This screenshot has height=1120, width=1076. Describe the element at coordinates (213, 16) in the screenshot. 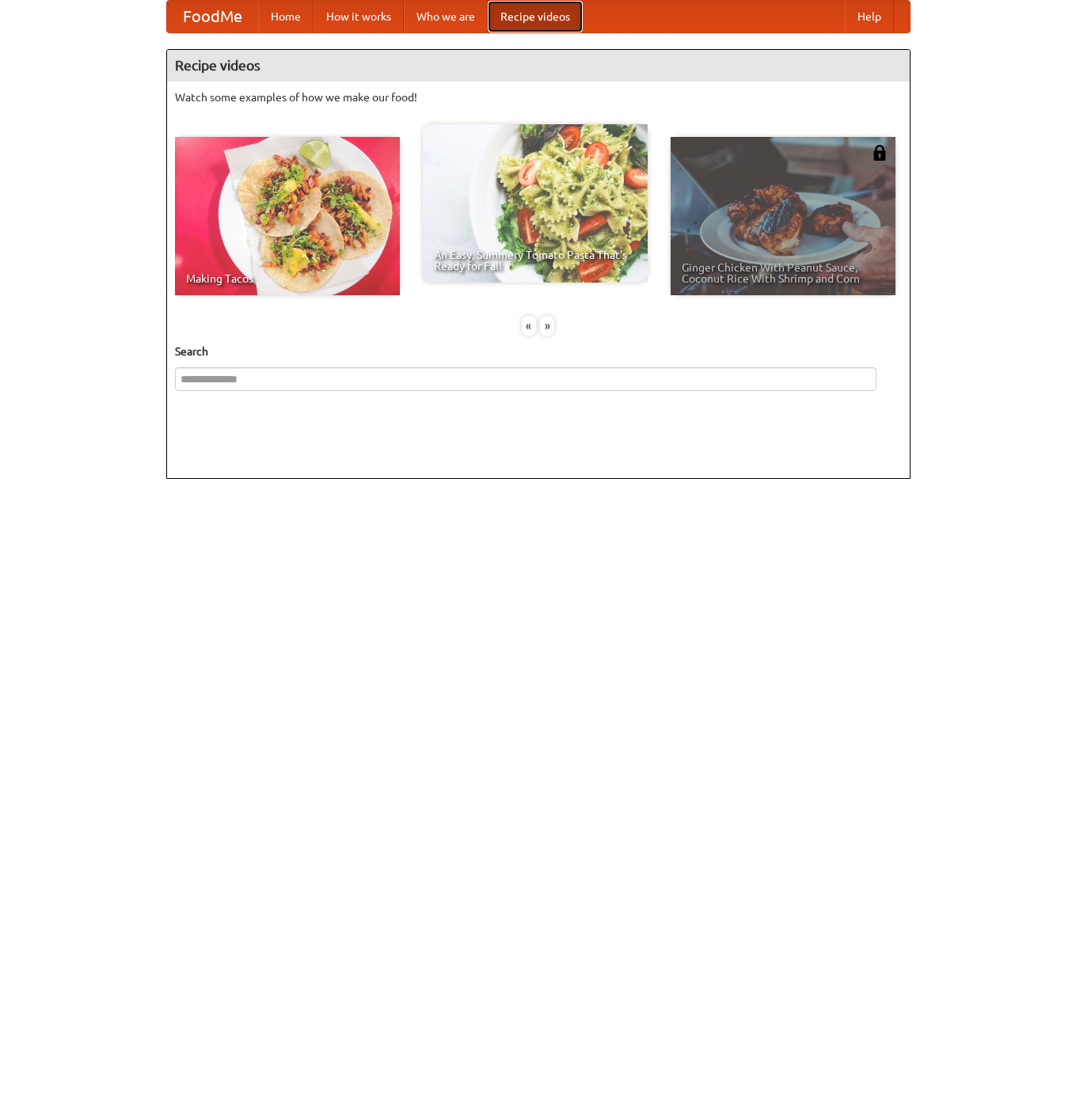

I see `a: FoodMe` at that location.